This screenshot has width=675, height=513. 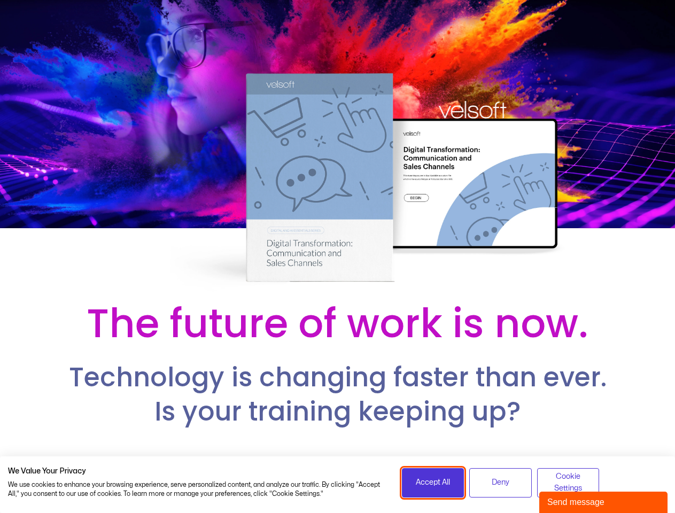 I want to click on h2: We Value Your Privacy, so click(x=197, y=471).